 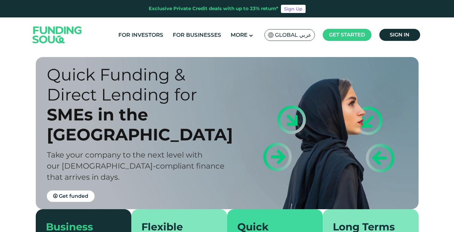 I want to click on span: More, so click(x=239, y=35).